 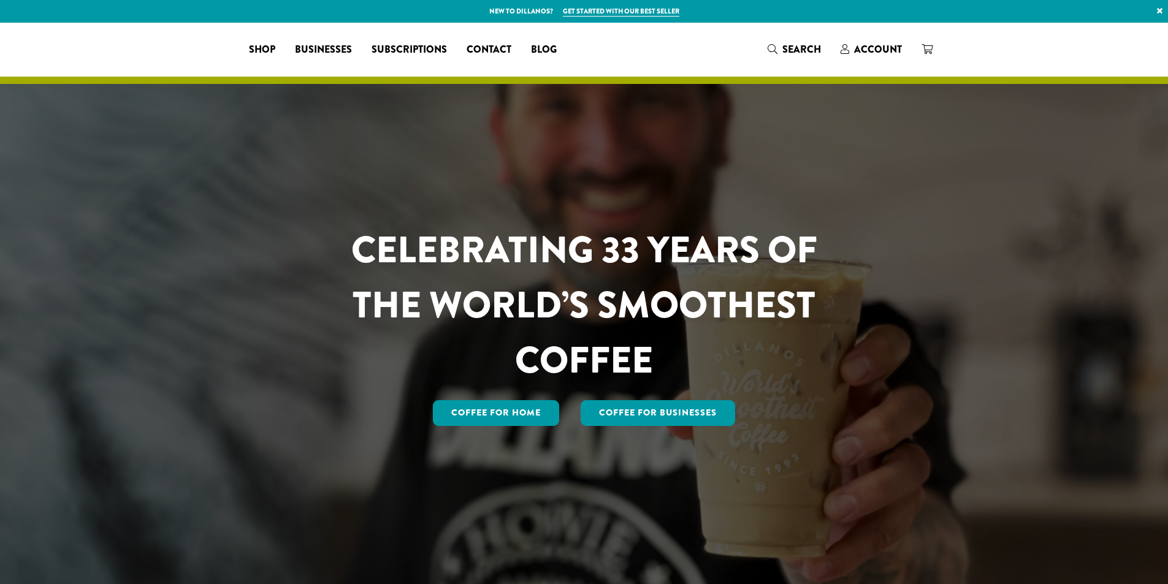 What do you see at coordinates (544, 50) in the screenshot?
I see `span: Blog` at bounding box center [544, 50].